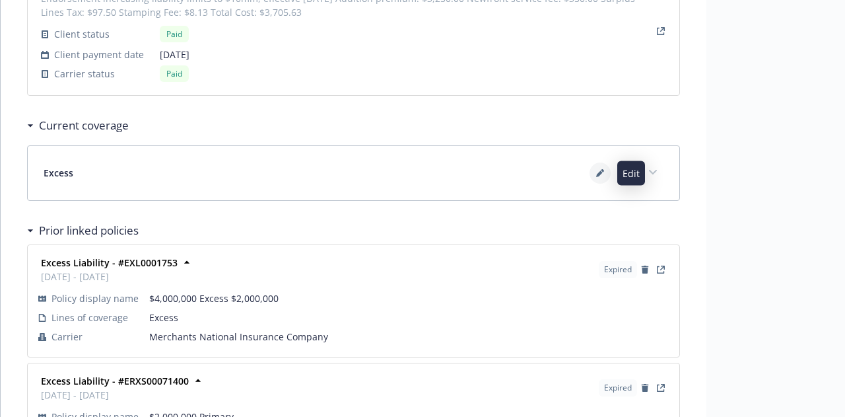 This screenshot has height=417, width=845. Describe the element at coordinates (89, 231) in the screenshot. I see `h3: Prior linked policies` at that location.